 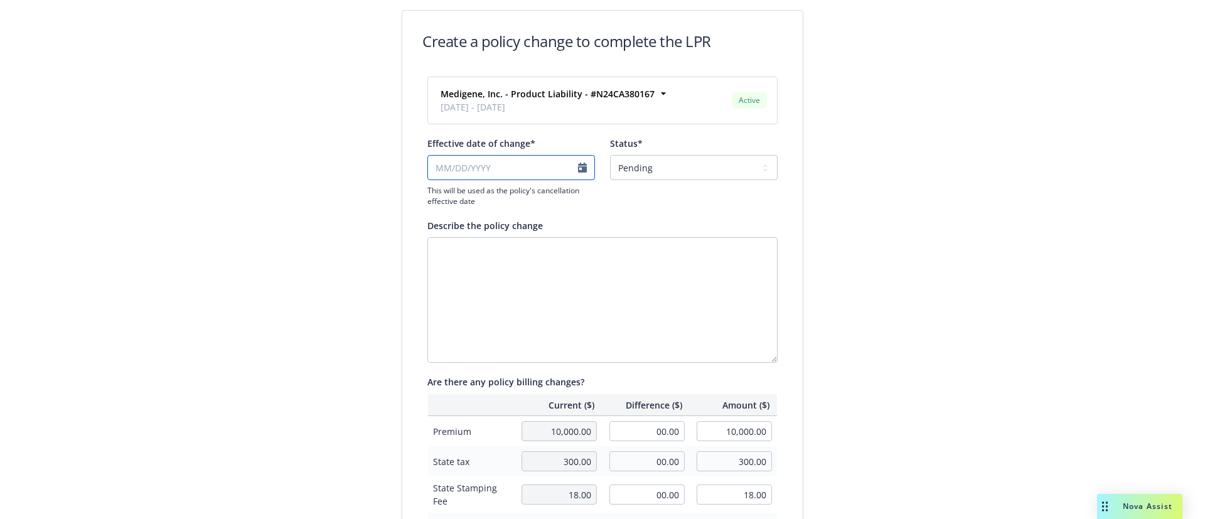 I want to click on span: Nova Assist, so click(x=1147, y=506).